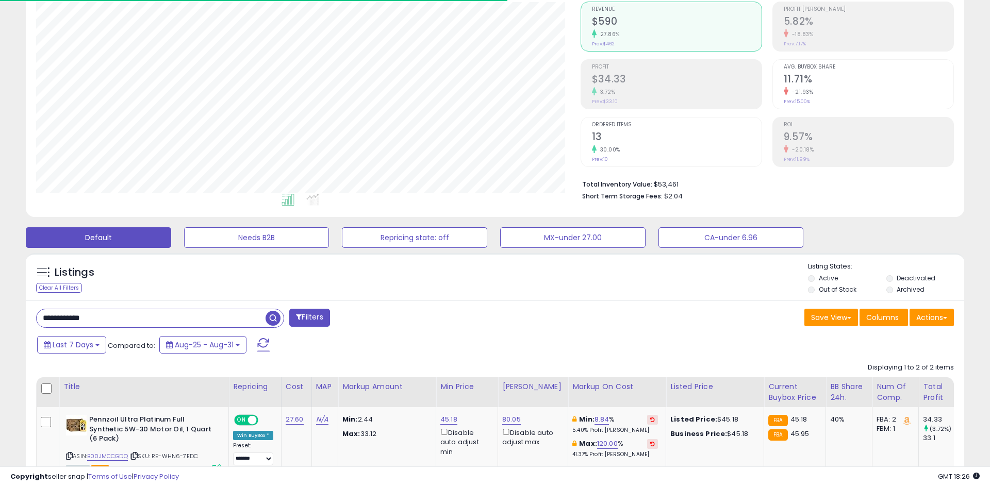  I want to click on div: Markup Amount, so click(387, 387).